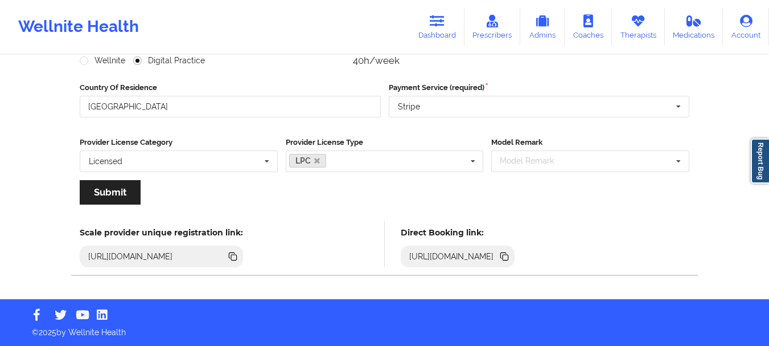 The height and width of the screenshot is (346, 769). What do you see at coordinates (539, 88) in the screenshot?
I see `label: Payment Service (required)` at bounding box center [539, 88].